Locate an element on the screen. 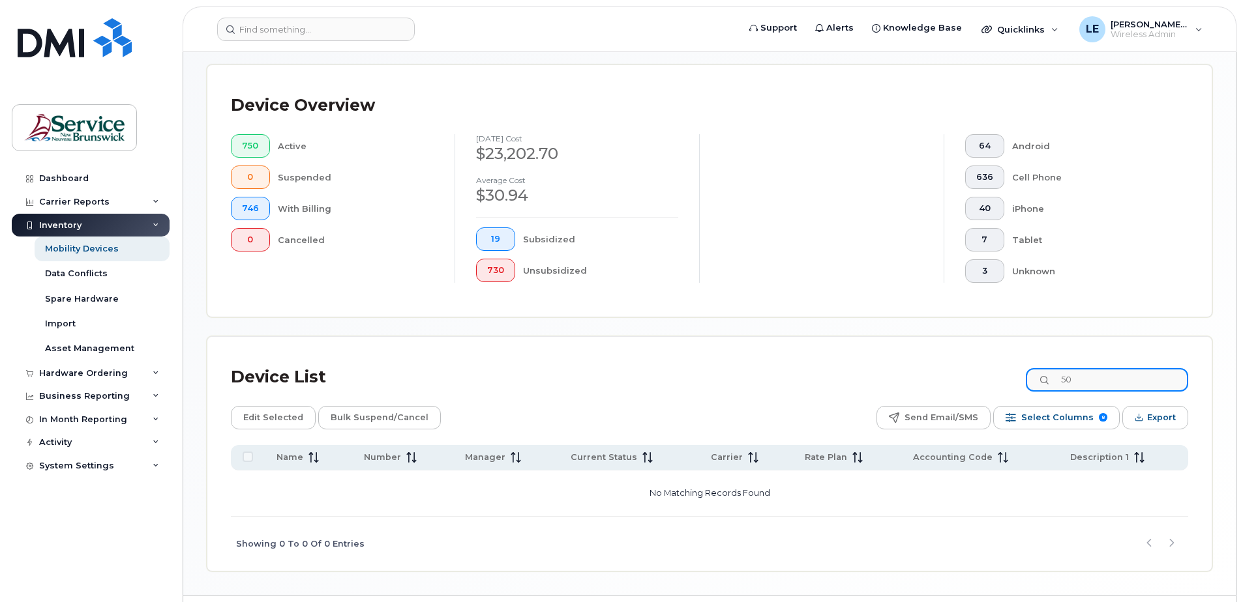 This screenshot has height=602, width=1243. span: 7 is located at coordinates (984, 240).